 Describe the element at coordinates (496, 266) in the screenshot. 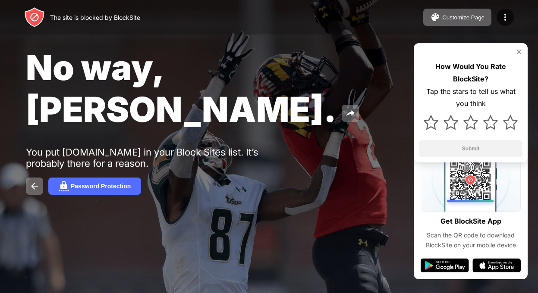

I see `img: app-store.svg` at that location.